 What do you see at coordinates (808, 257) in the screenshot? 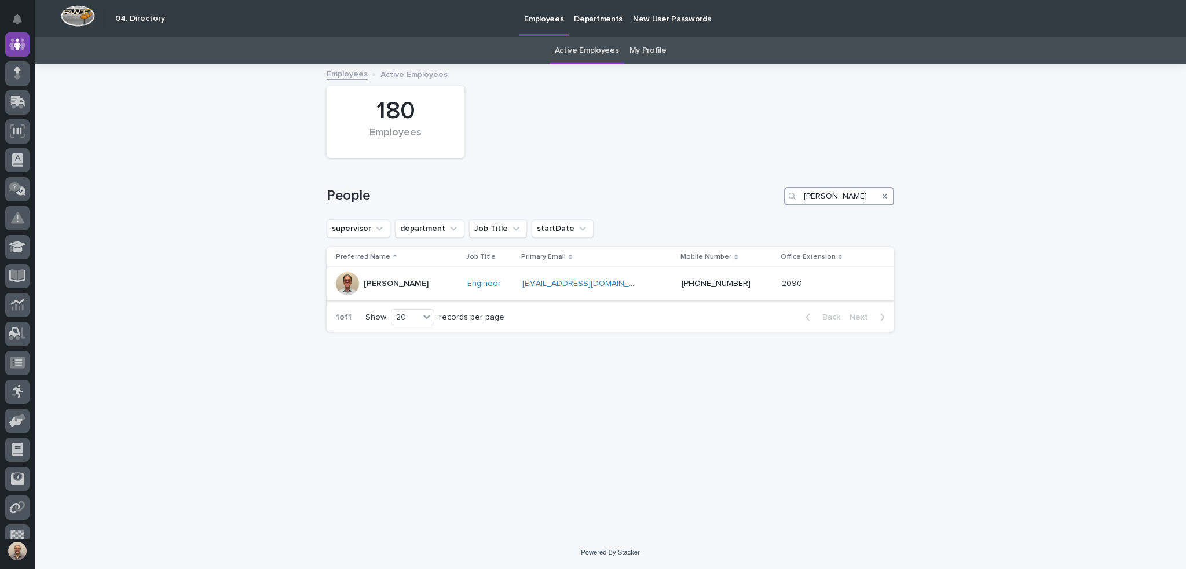
I see `p: Office Extension` at bounding box center [808, 257].